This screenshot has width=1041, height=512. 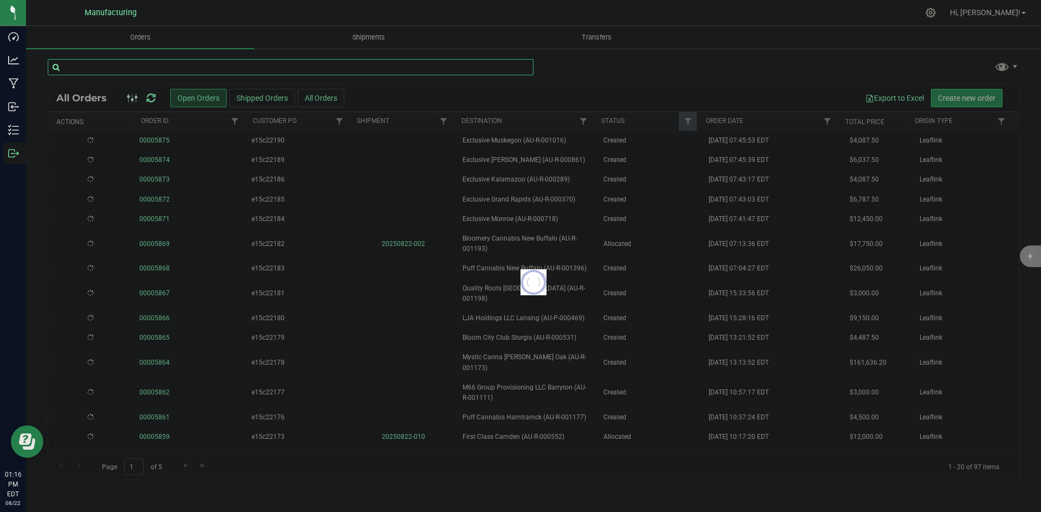 What do you see at coordinates (291, 67) in the screenshot?
I see `input: Search Order ID, Destination, Customer PO...` at bounding box center [291, 67].